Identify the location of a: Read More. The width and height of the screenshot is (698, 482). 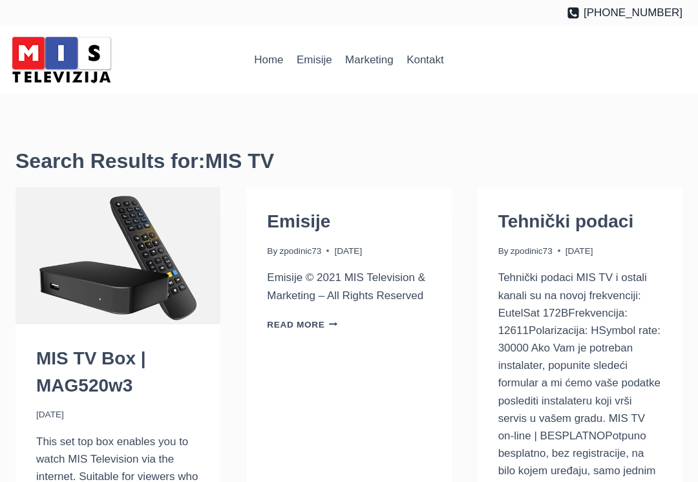
(303, 325).